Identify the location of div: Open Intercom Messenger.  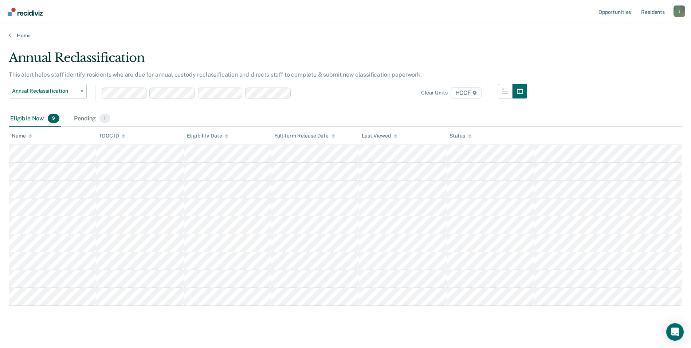
(675, 332).